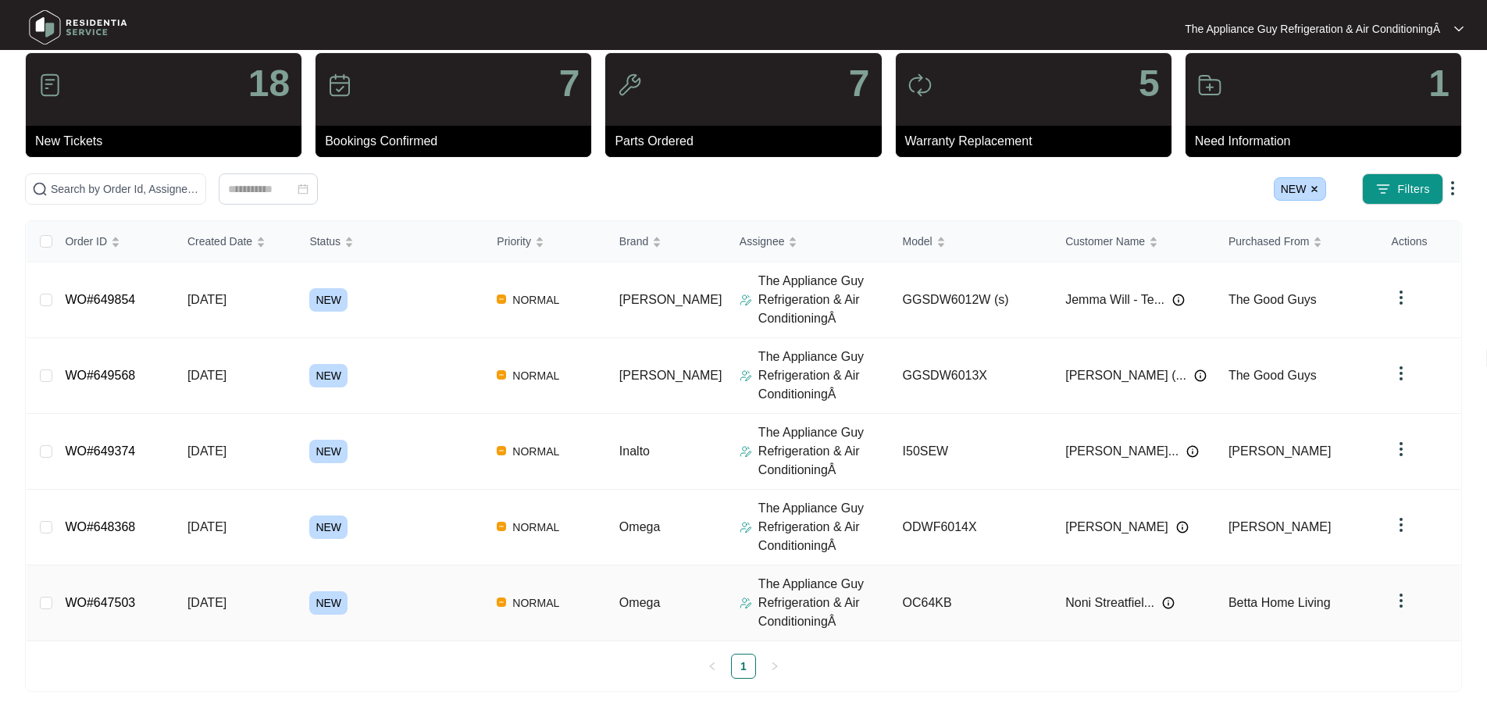  Describe the element at coordinates (325, 241) in the screenshot. I see `span: Status` at that location.